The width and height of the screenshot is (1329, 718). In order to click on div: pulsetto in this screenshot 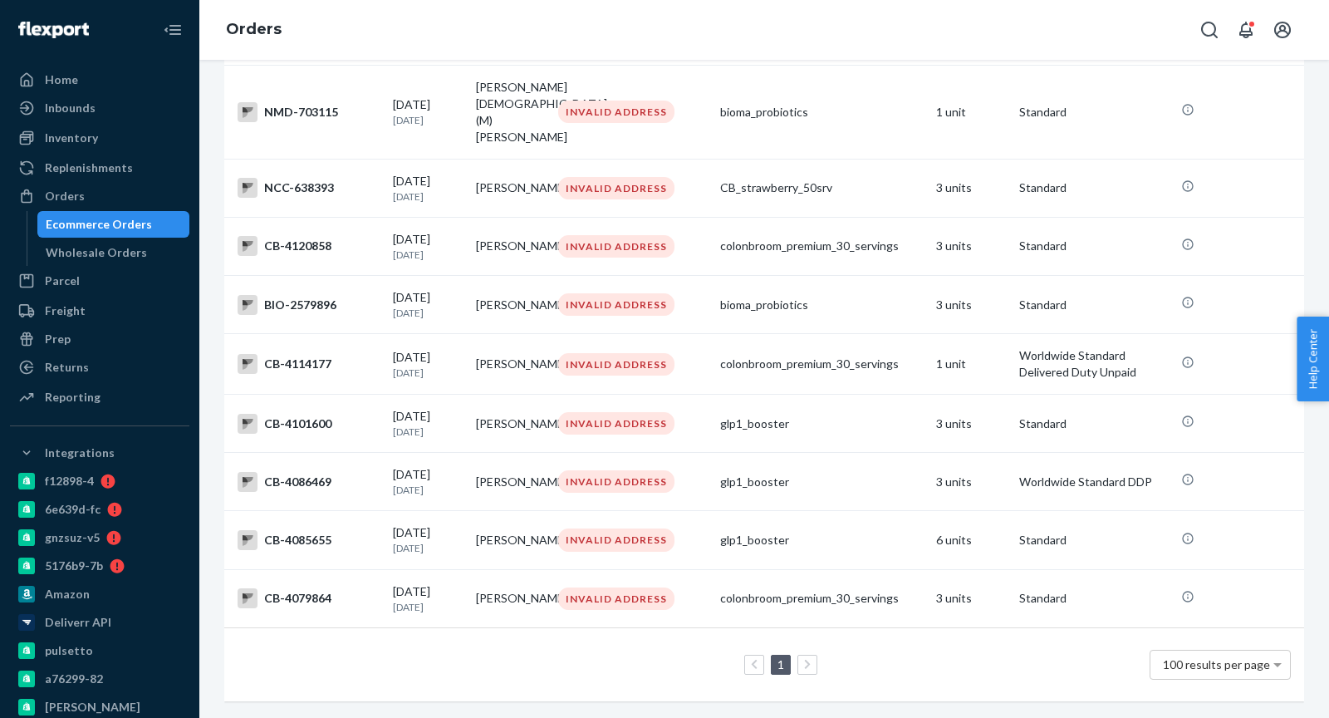, I will do `click(69, 650)`.